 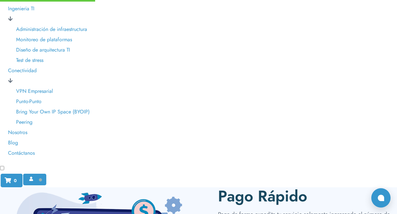 I want to click on span: Contáctanos, so click(x=21, y=153).